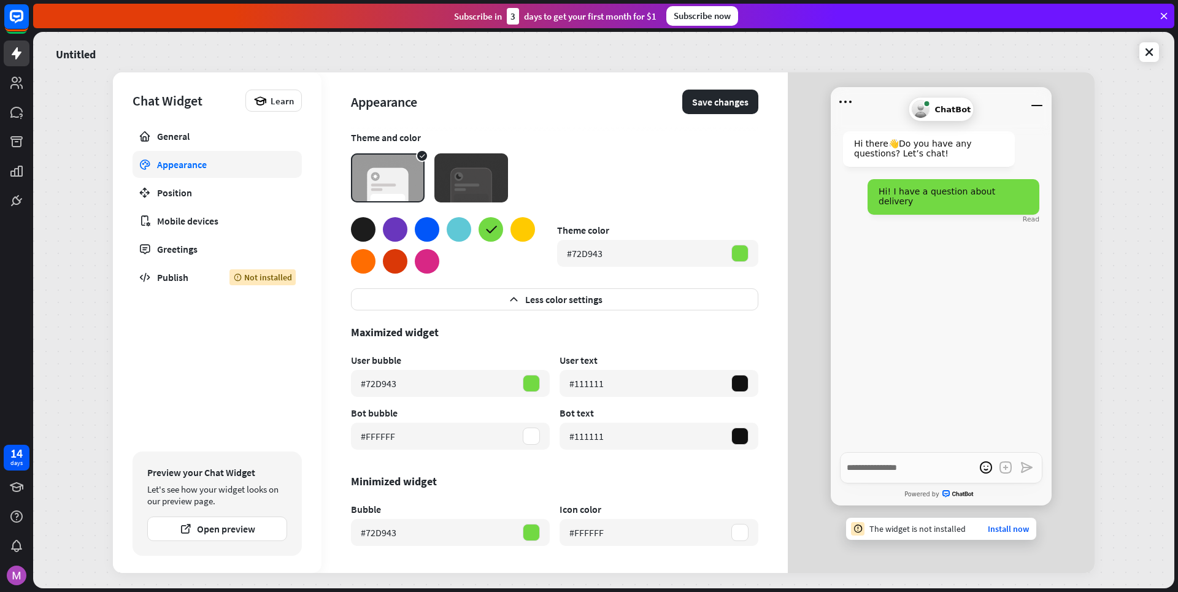  Describe the element at coordinates (555, 16) in the screenshot. I see `div: Subscribe in days to get your first month for $1` at that location.